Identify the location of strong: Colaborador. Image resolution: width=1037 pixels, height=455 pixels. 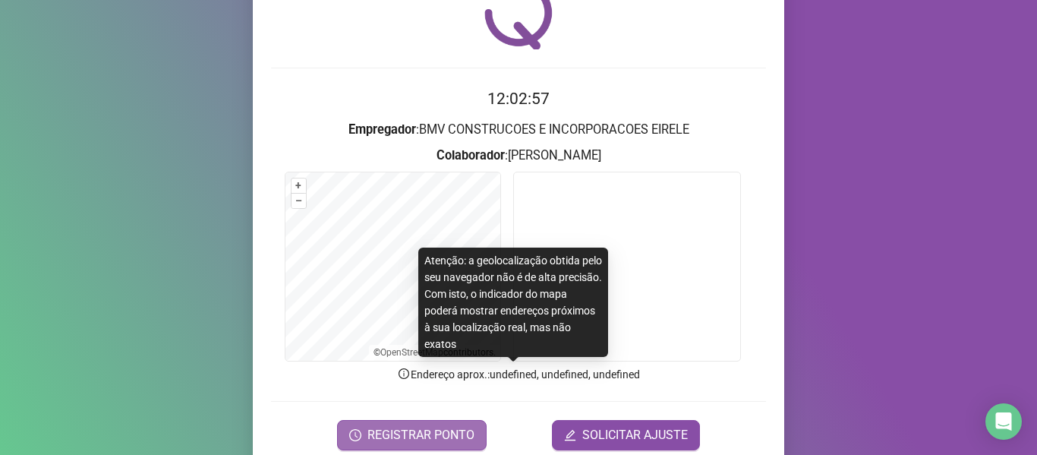
(471, 155).